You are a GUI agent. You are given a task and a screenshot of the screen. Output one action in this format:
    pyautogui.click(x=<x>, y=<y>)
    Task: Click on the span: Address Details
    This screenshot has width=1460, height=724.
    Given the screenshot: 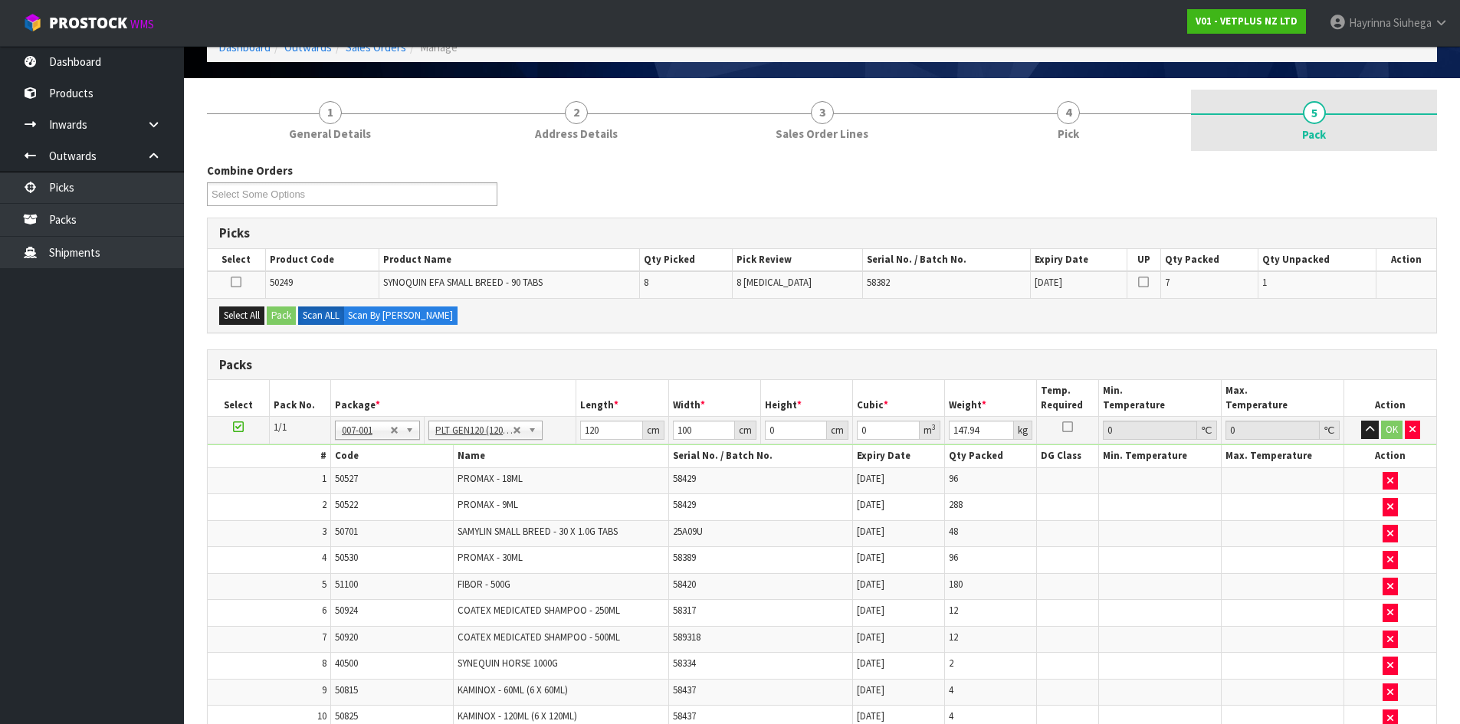 What is the action you would take?
    pyautogui.click(x=576, y=133)
    